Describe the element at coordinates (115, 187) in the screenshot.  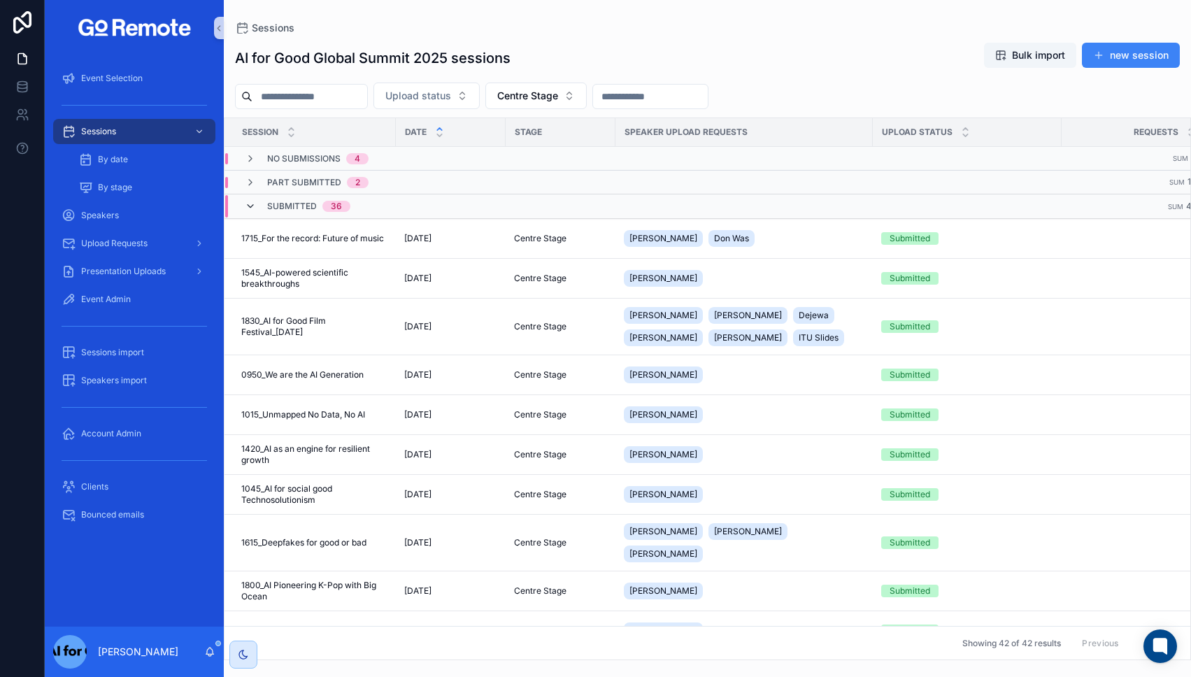
I see `span: By stage` at that location.